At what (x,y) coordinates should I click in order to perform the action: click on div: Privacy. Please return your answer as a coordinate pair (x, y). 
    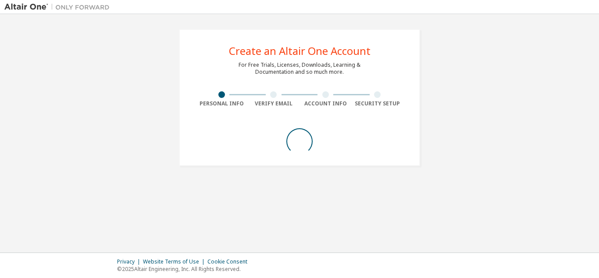
    Looking at the image, I should click on (130, 261).